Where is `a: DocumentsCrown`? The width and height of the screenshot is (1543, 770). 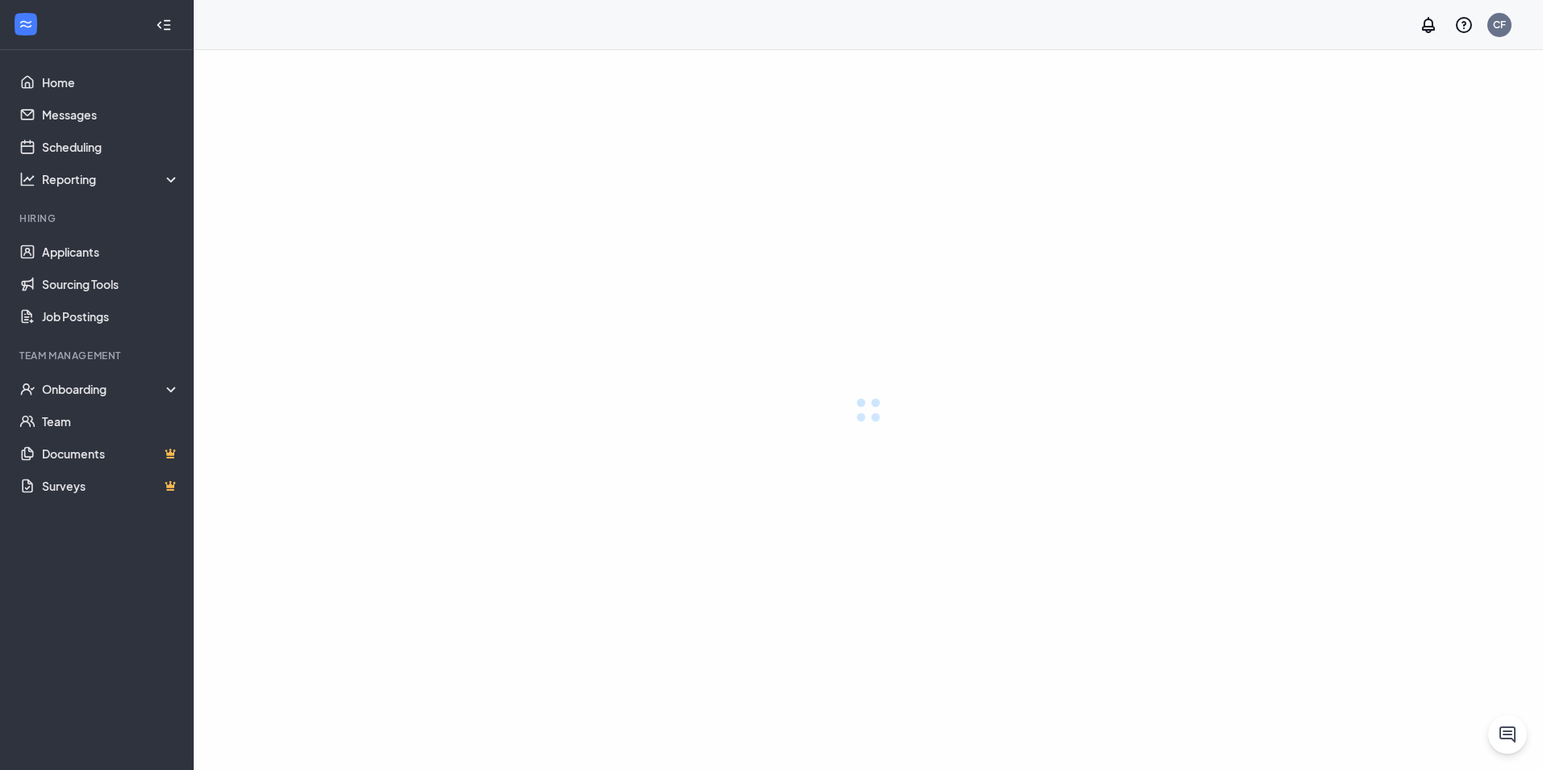 a: DocumentsCrown is located at coordinates (111, 454).